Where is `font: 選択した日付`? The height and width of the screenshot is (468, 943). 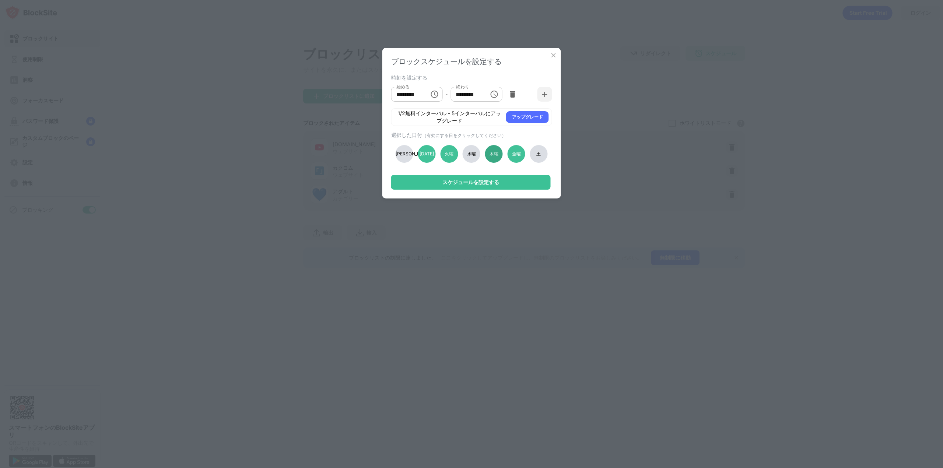 font: 選択した日付 is located at coordinates (406, 135).